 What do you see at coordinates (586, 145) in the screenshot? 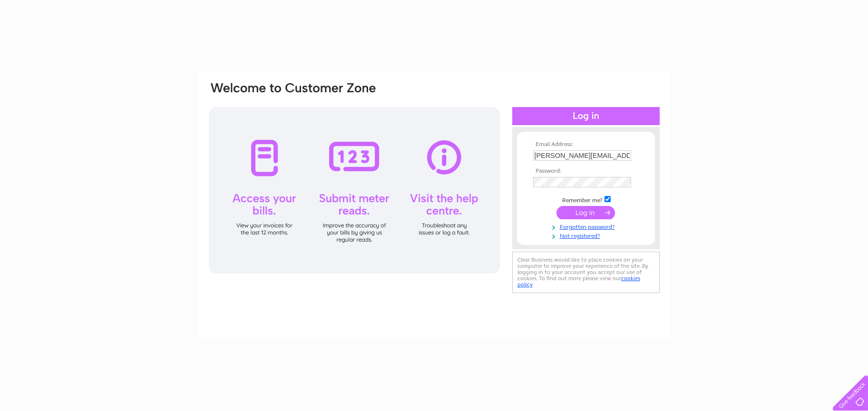
I see `th: Email Address:` at bounding box center [586, 145].